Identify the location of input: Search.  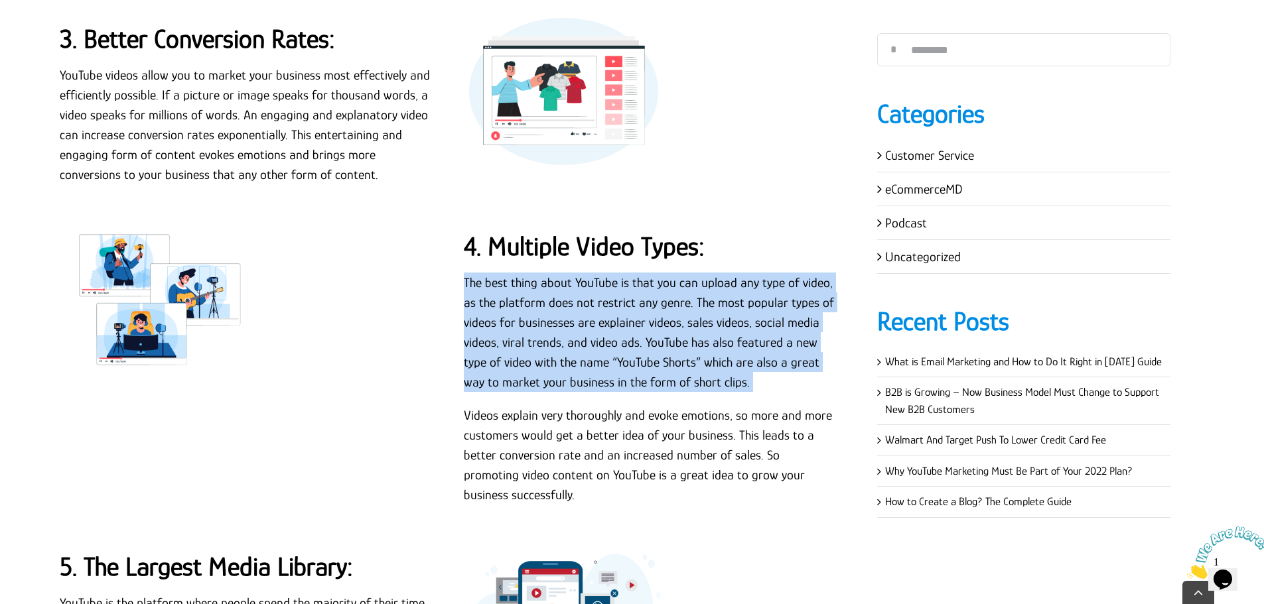
(894, 50).